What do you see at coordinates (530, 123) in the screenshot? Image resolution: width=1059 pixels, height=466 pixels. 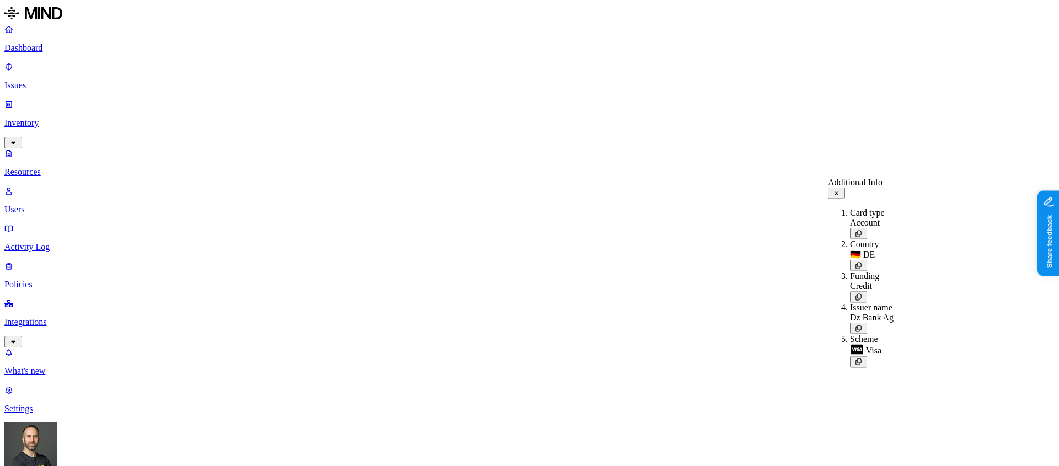 I see `p: Inventory` at bounding box center [530, 123].